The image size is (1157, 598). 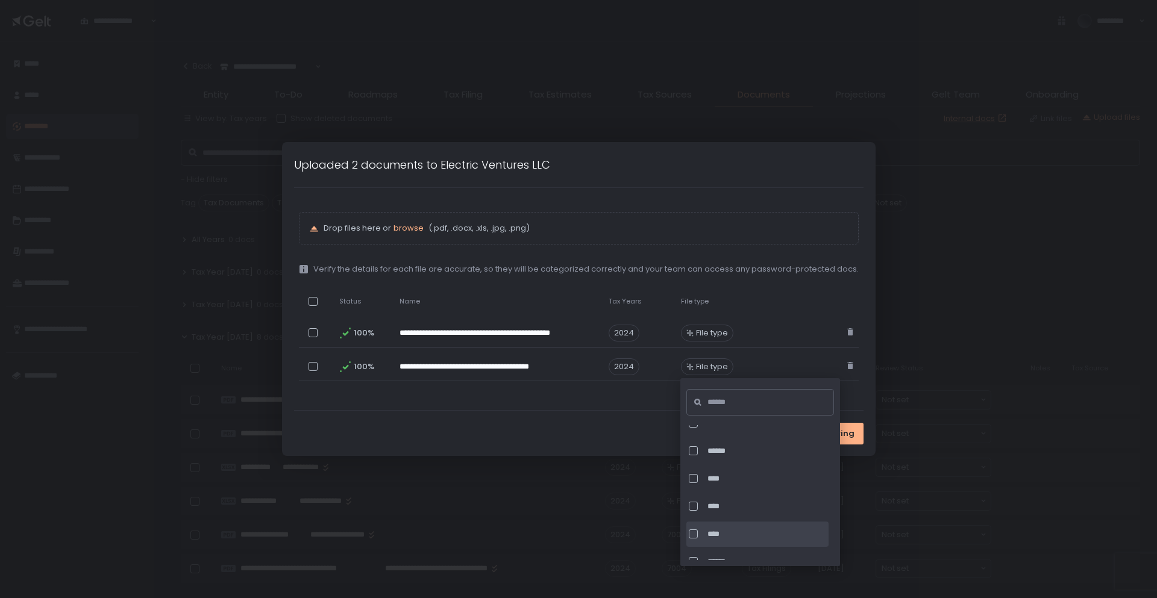 I want to click on span: Status, so click(x=350, y=301).